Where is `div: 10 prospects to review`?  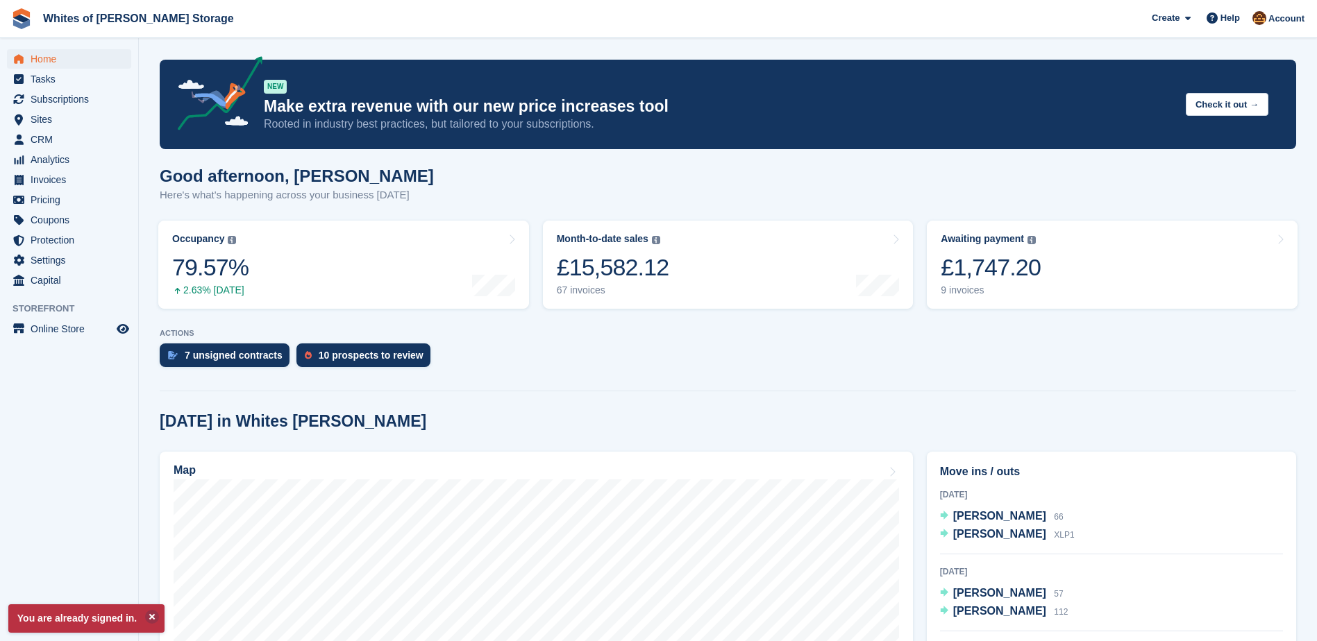
div: 10 prospects to review is located at coordinates (371, 355).